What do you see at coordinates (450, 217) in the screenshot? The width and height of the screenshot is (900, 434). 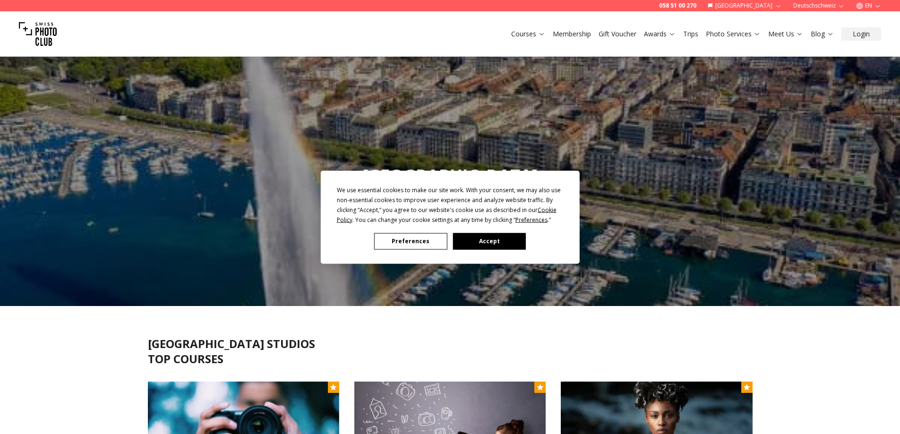 I see `div: Cookie Consent Prompt` at bounding box center [450, 217].